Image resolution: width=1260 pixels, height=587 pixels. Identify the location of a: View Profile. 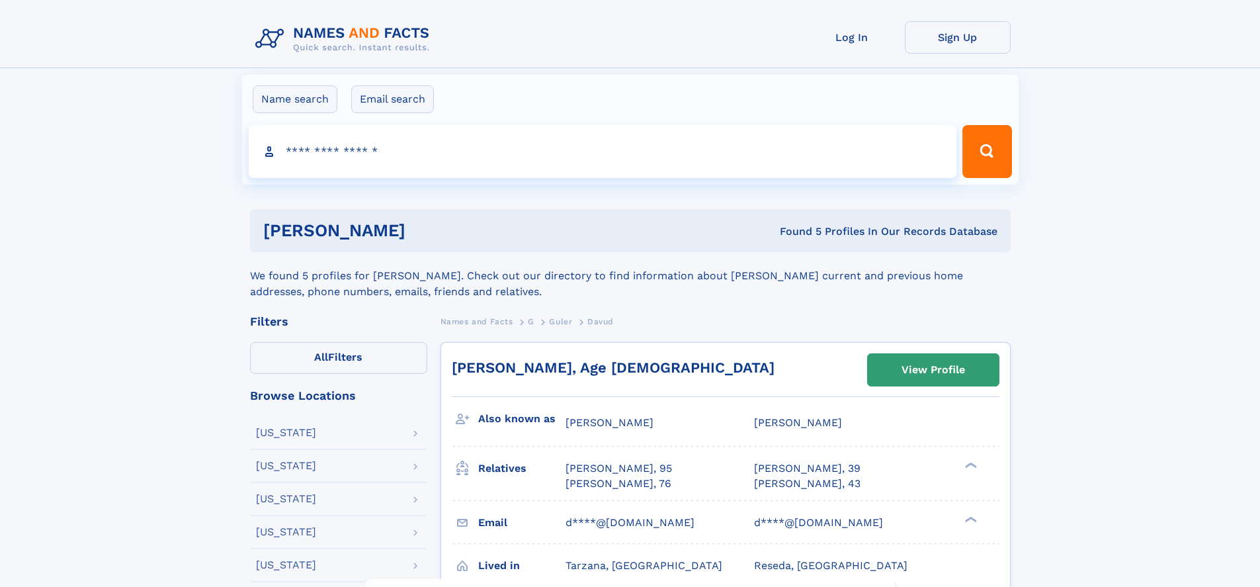
(933, 370).